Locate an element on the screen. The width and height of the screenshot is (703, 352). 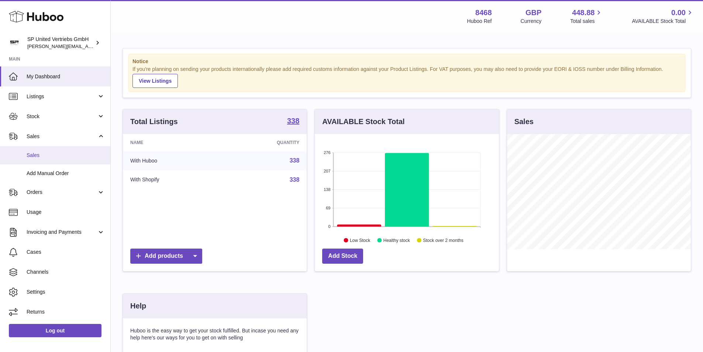
div: Currency is located at coordinates (531, 21).